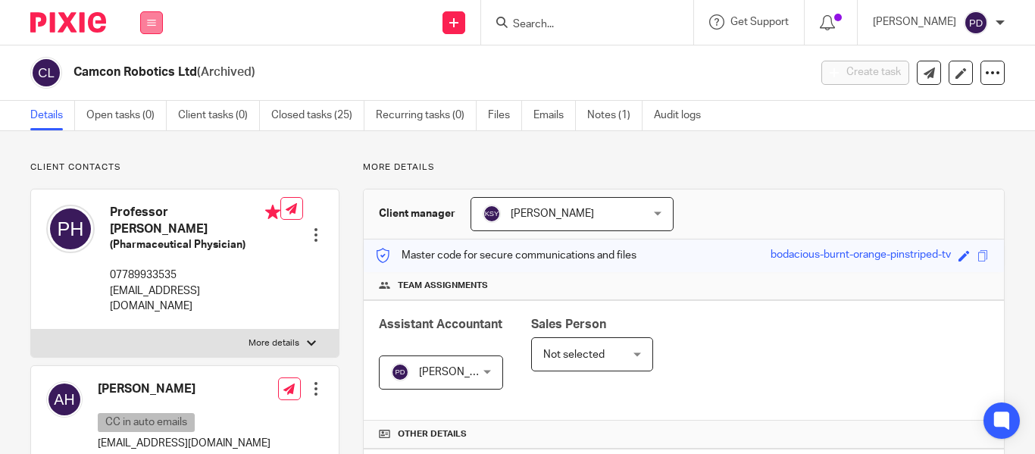 The width and height of the screenshot is (1035, 454). What do you see at coordinates (417, 214) in the screenshot?
I see `h3: Client manager` at bounding box center [417, 214].